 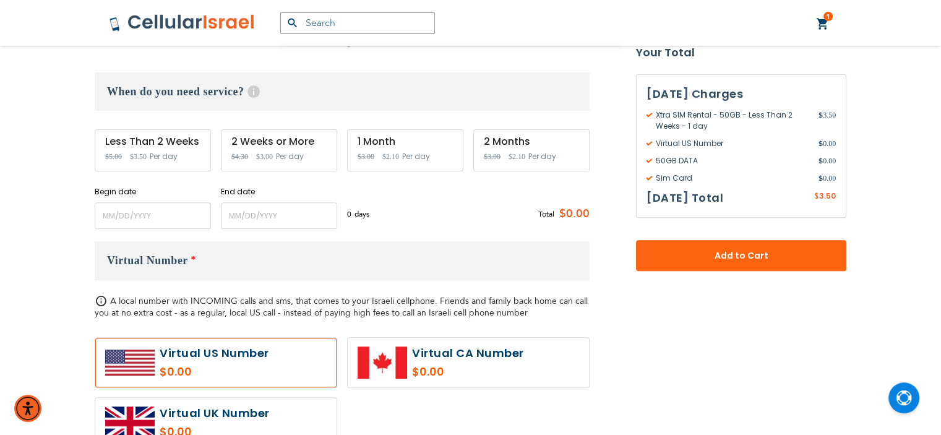 I want to click on button: Add to Cart, so click(x=741, y=255).